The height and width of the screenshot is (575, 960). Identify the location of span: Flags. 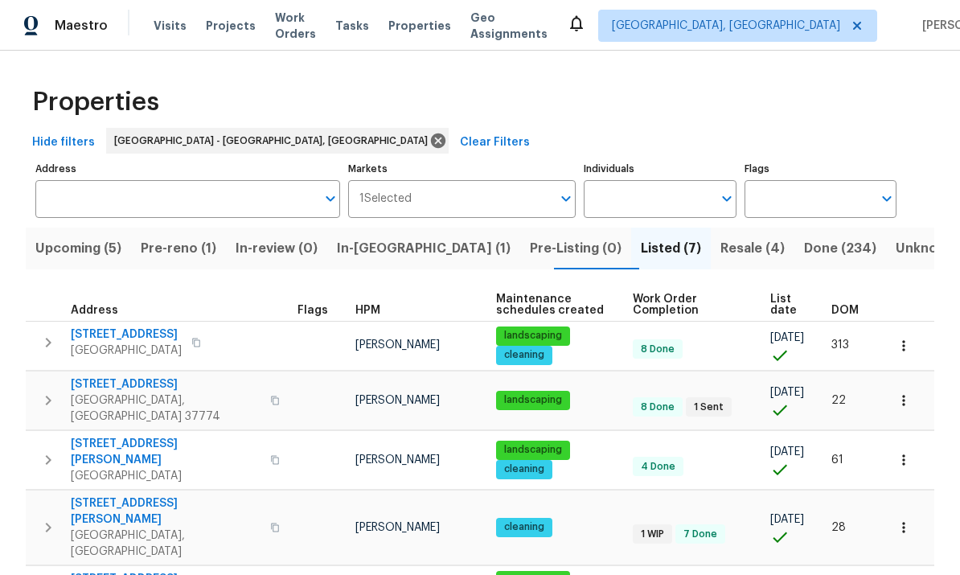
(313, 310).